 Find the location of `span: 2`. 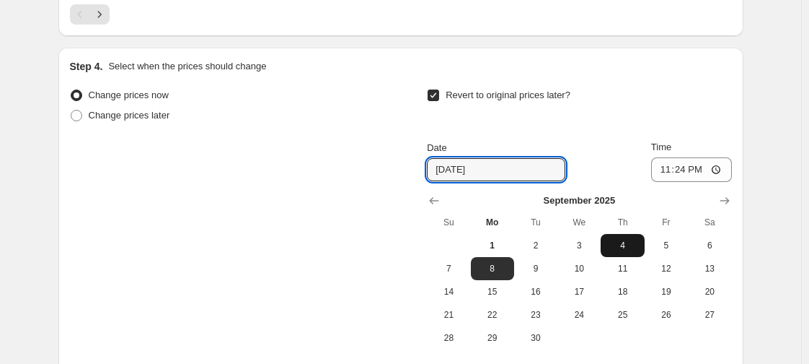

span: 2 is located at coordinates (536, 245).